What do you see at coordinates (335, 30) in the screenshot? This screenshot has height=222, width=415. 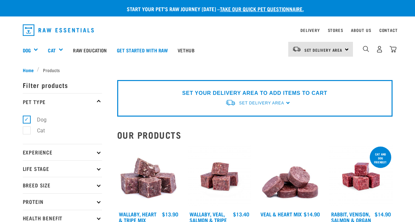 I see `a: Stores` at bounding box center [335, 30].